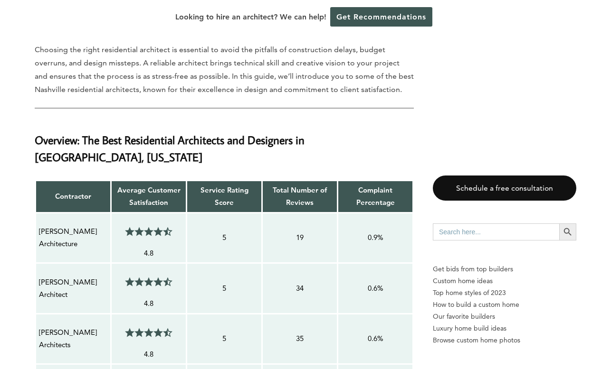 This screenshot has width=611, height=369. I want to click on strong: Service Rating Score, so click(224, 196).